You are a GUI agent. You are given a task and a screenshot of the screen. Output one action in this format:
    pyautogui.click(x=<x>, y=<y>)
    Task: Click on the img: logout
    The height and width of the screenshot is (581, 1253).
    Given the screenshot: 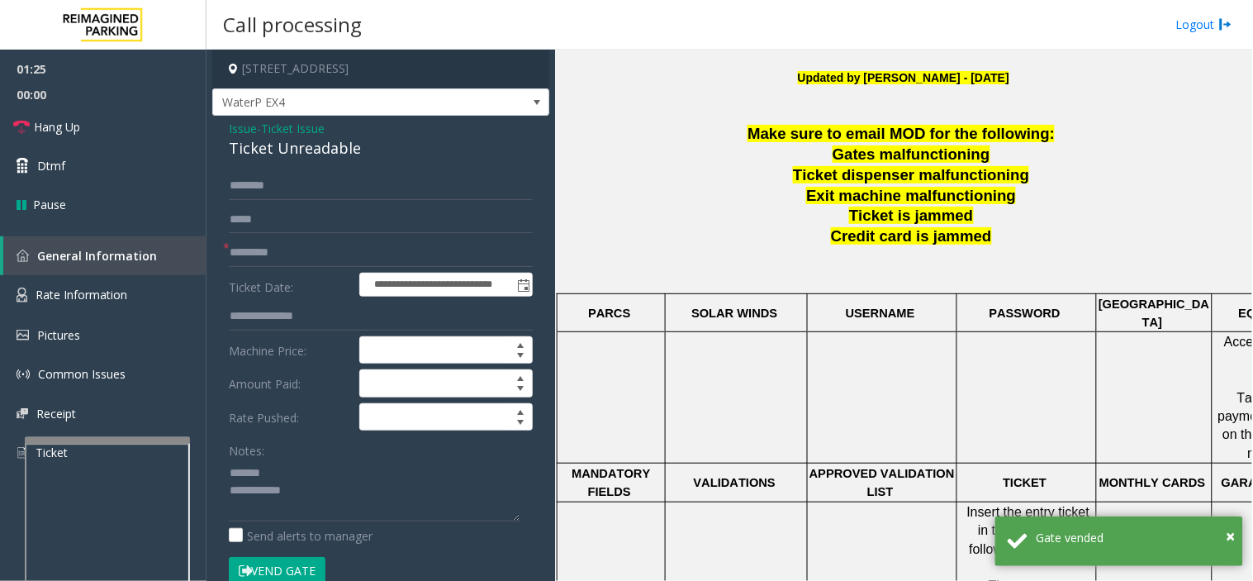 What is the action you would take?
    pyautogui.click(x=1226, y=24)
    